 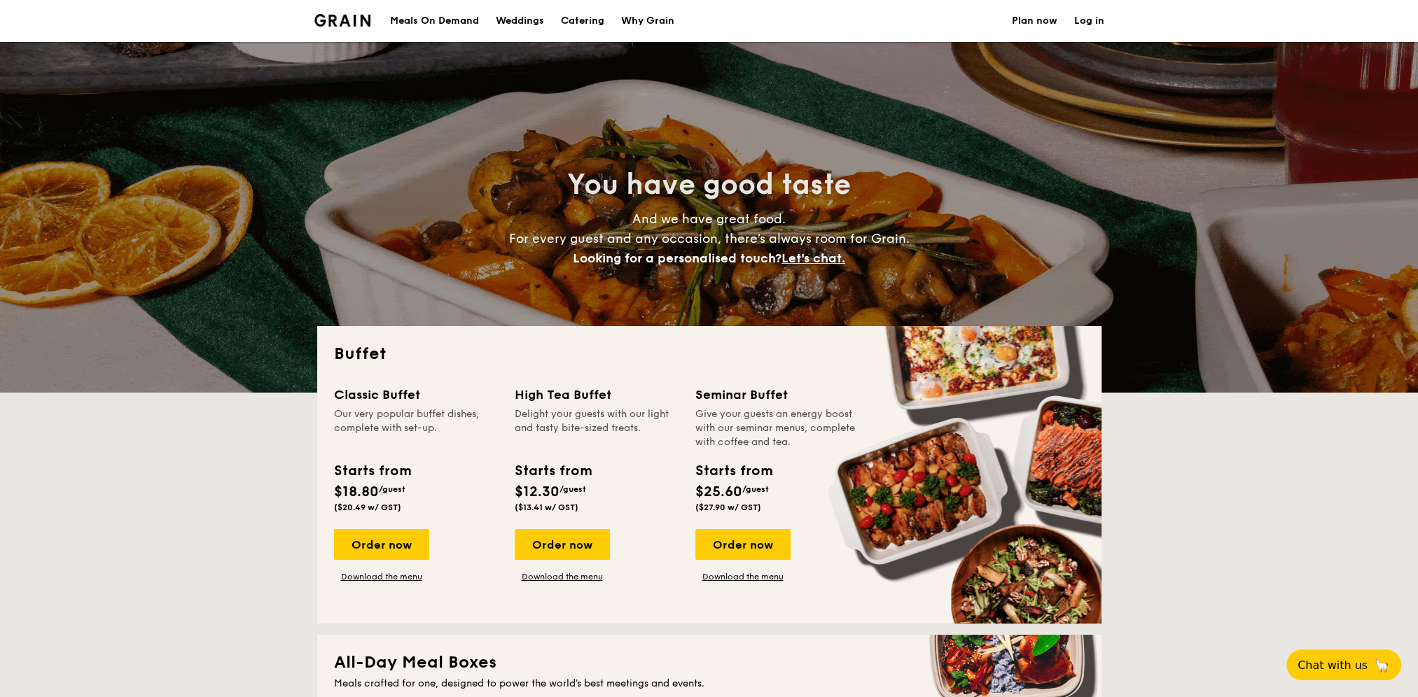 I want to click on span: $18.80, so click(x=356, y=492).